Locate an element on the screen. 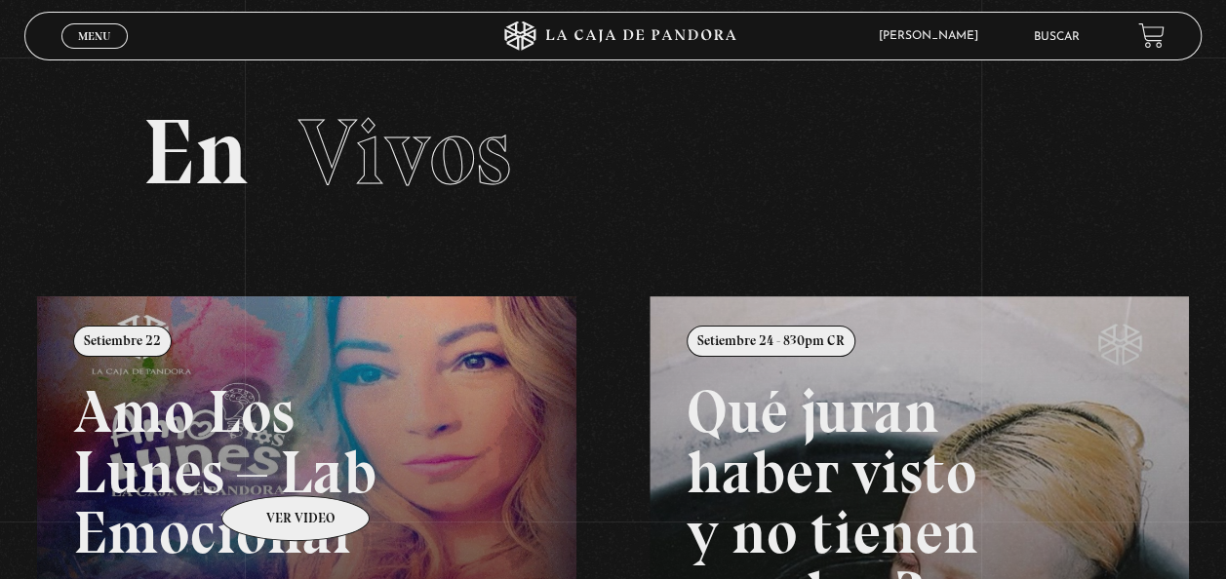 The image size is (1226, 579). span: Vivos is located at coordinates (405, 152).